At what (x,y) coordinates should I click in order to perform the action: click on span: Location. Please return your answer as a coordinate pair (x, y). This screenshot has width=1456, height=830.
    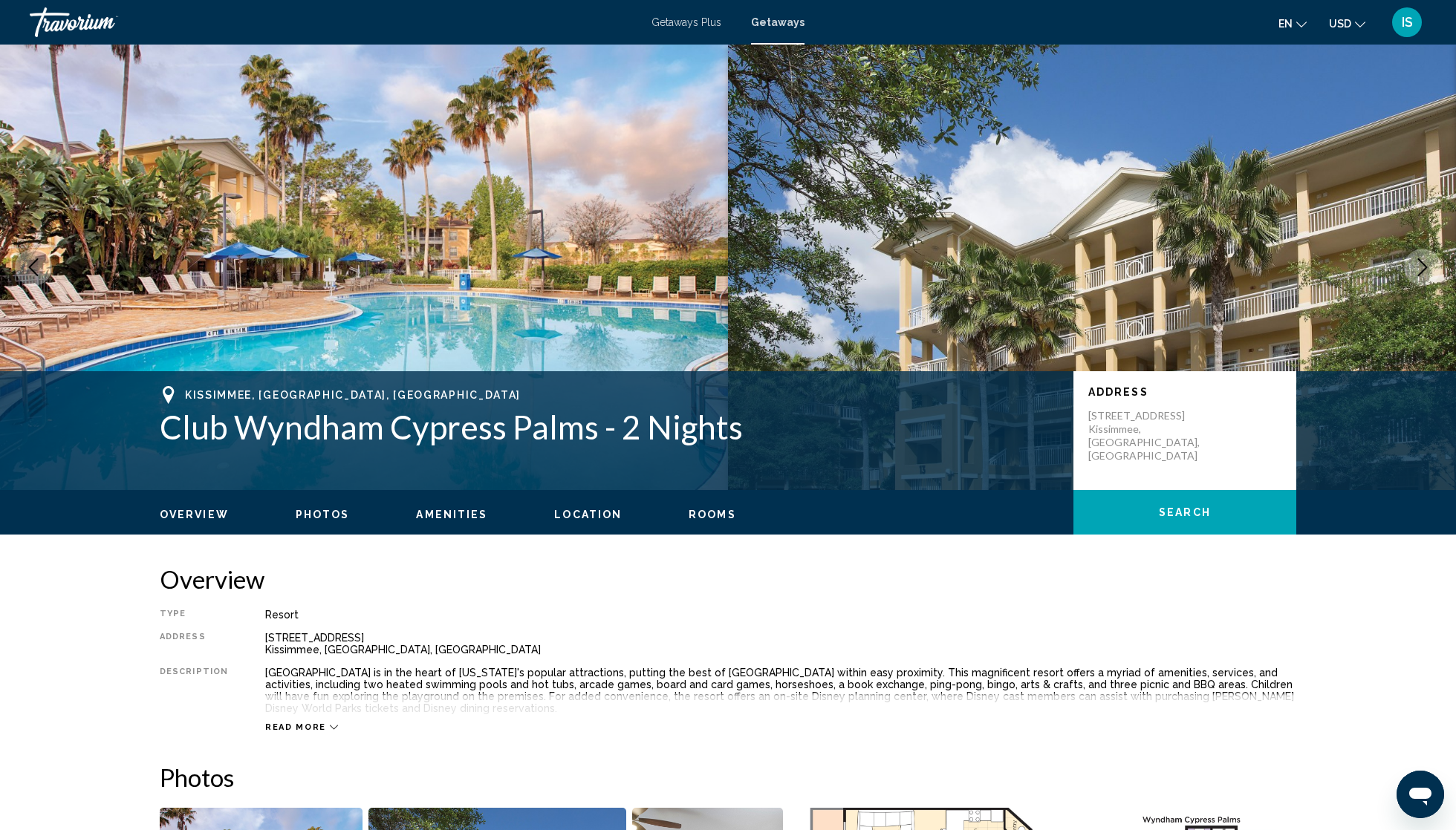
    Looking at the image, I should click on (588, 514).